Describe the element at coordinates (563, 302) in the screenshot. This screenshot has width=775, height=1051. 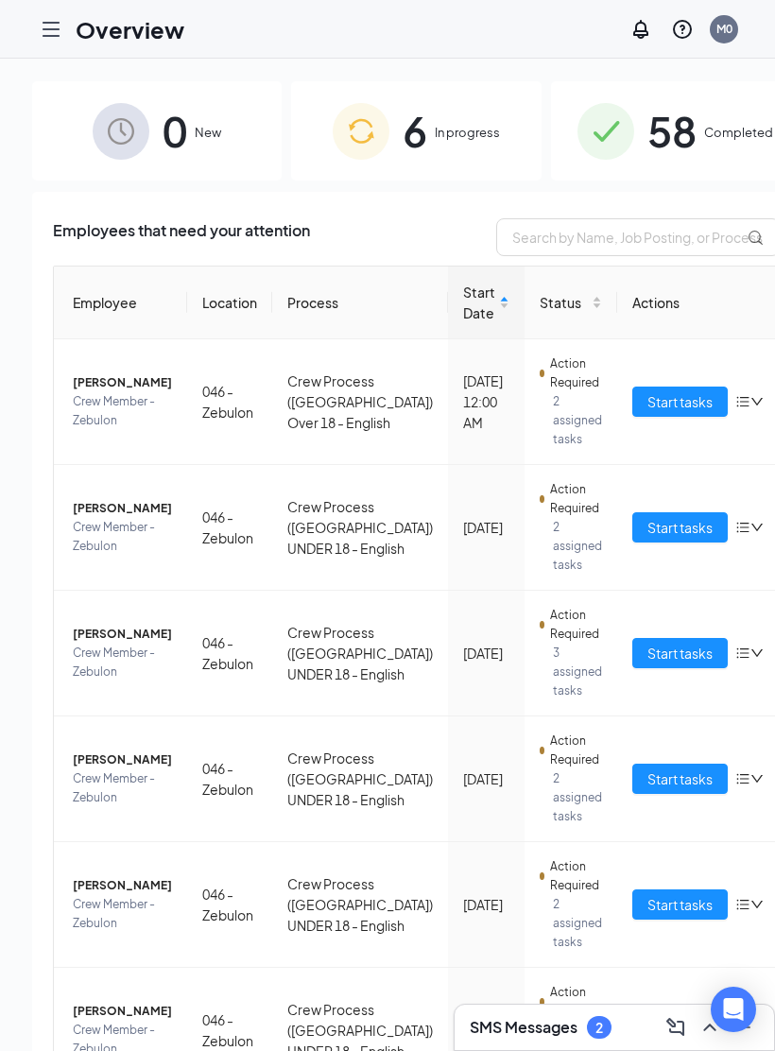
I see `span: Status` at that location.